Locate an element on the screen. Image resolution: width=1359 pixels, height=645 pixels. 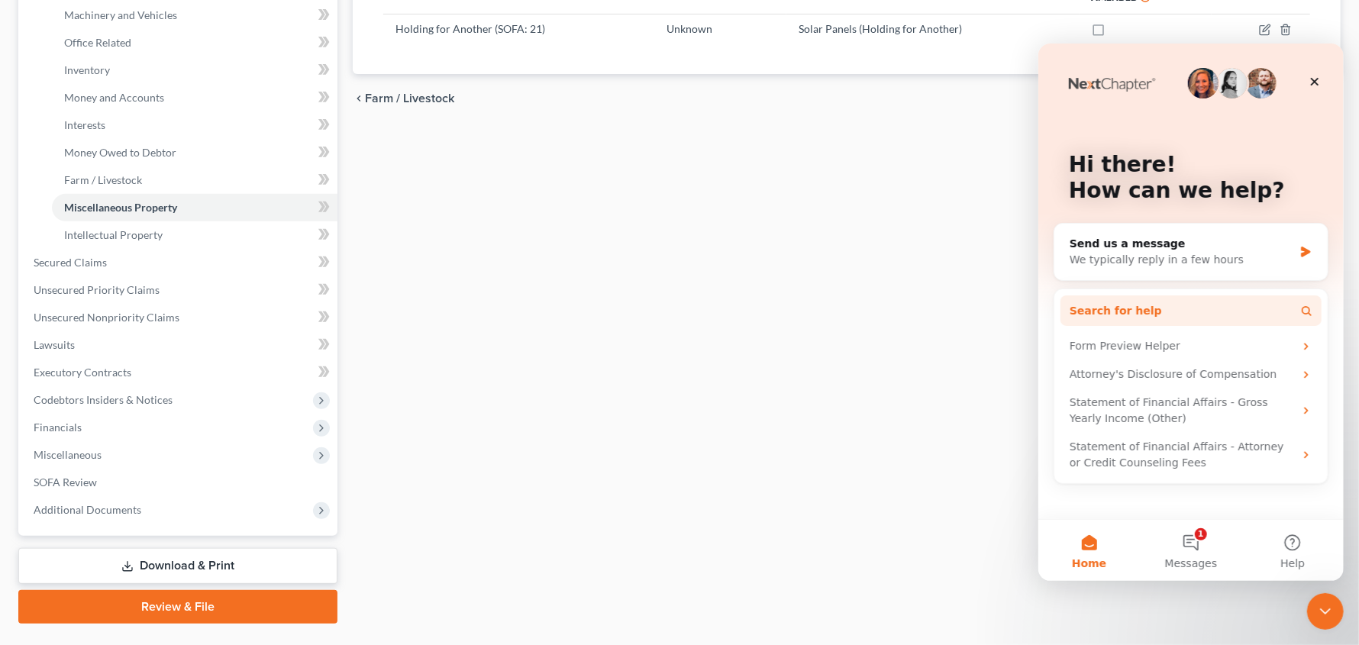
span: Miscellaneous is located at coordinates (67, 454).